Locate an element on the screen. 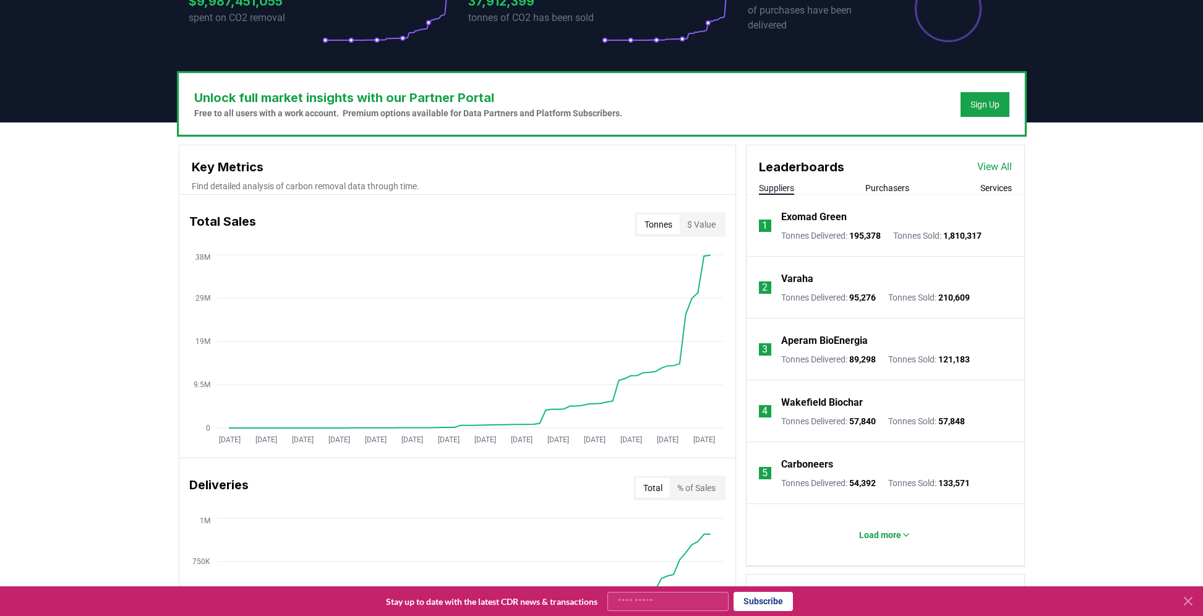  span: 133,571 is located at coordinates (953, 483).